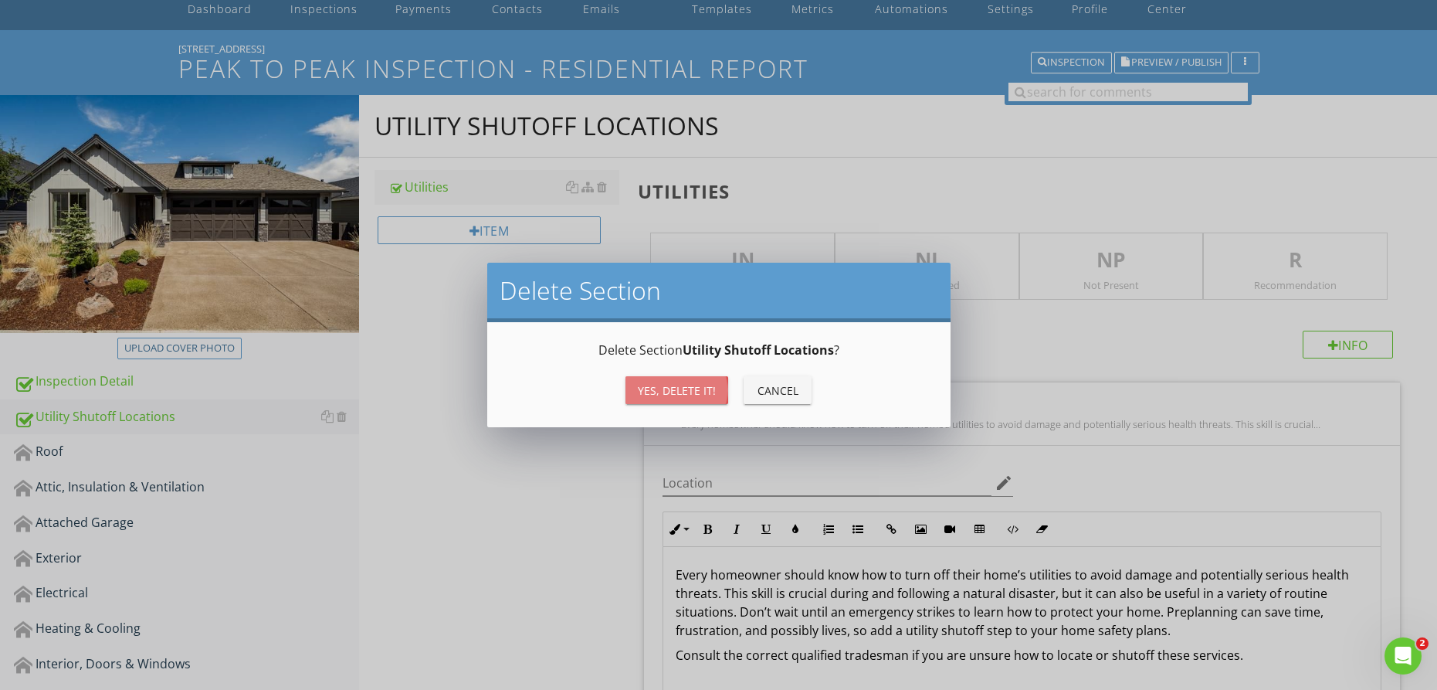 The image size is (1437, 690). I want to click on h2: Delete Section, so click(719, 290).